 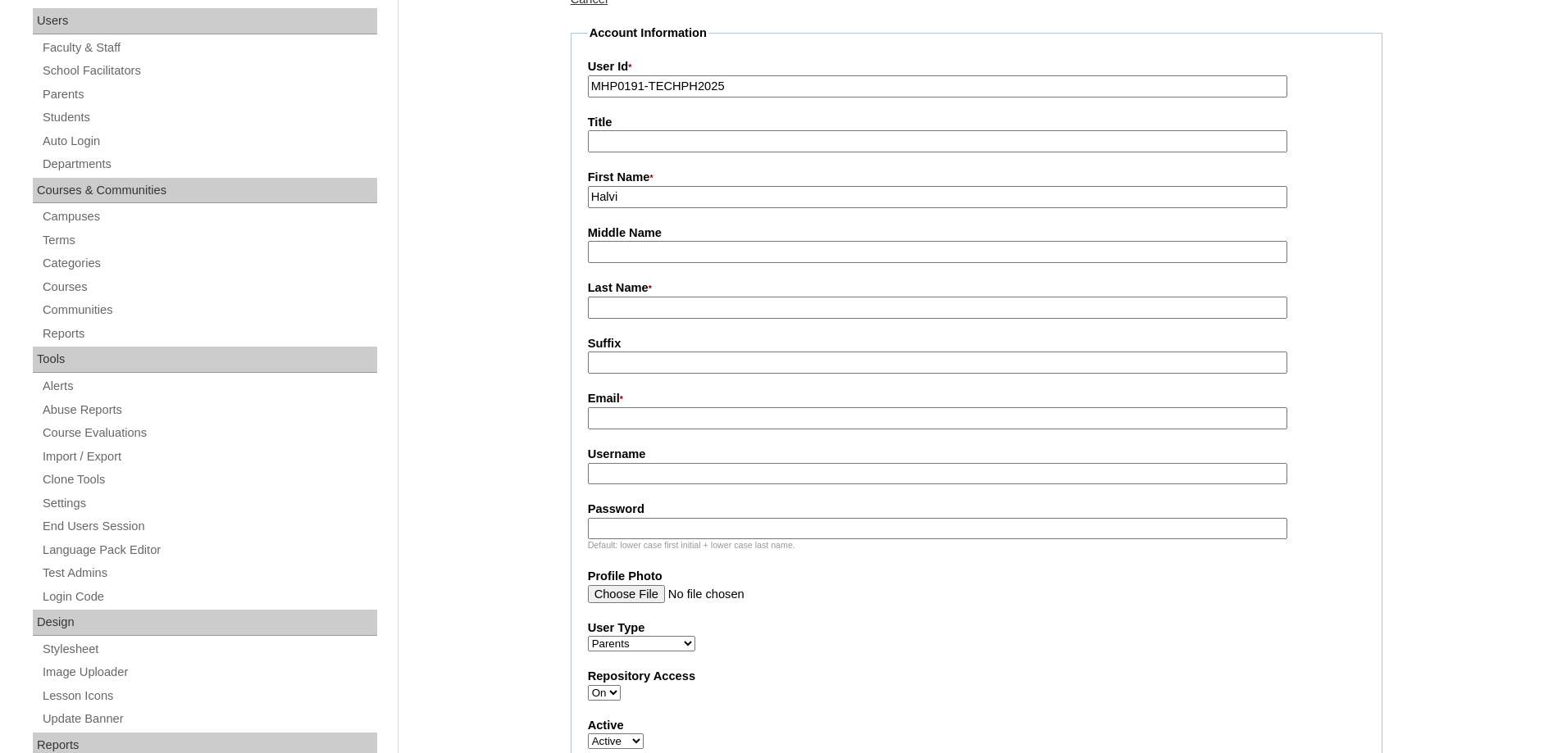 What do you see at coordinates (209, 457) in the screenshot?
I see `a: Import / Export` at bounding box center [209, 457].